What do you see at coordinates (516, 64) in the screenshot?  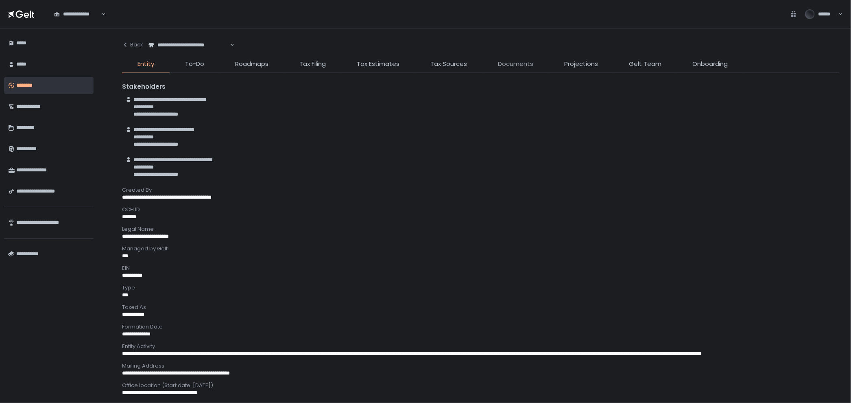 I see `span: Documents` at bounding box center [516, 64].